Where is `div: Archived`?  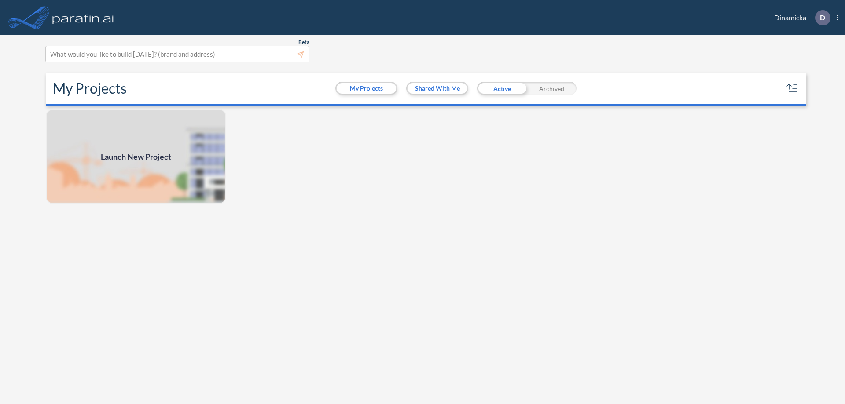
div: Archived is located at coordinates (551, 88).